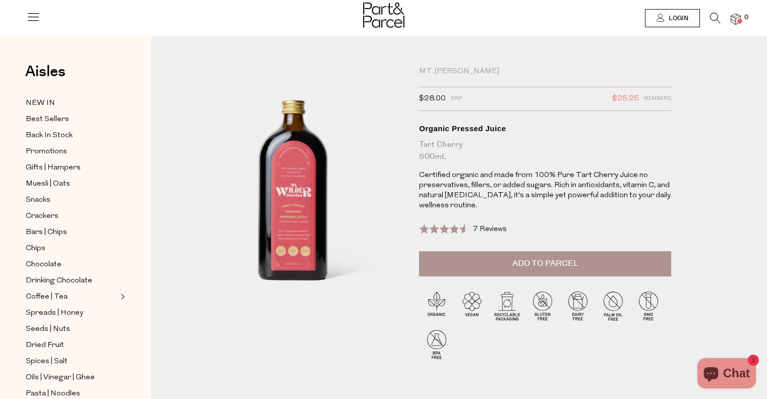 The width and height of the screenshot is (767, 399). What do you see at coordinates (46, 152) in the screenshot?
I see `span: Promotions` at bounding box center [46, 152].